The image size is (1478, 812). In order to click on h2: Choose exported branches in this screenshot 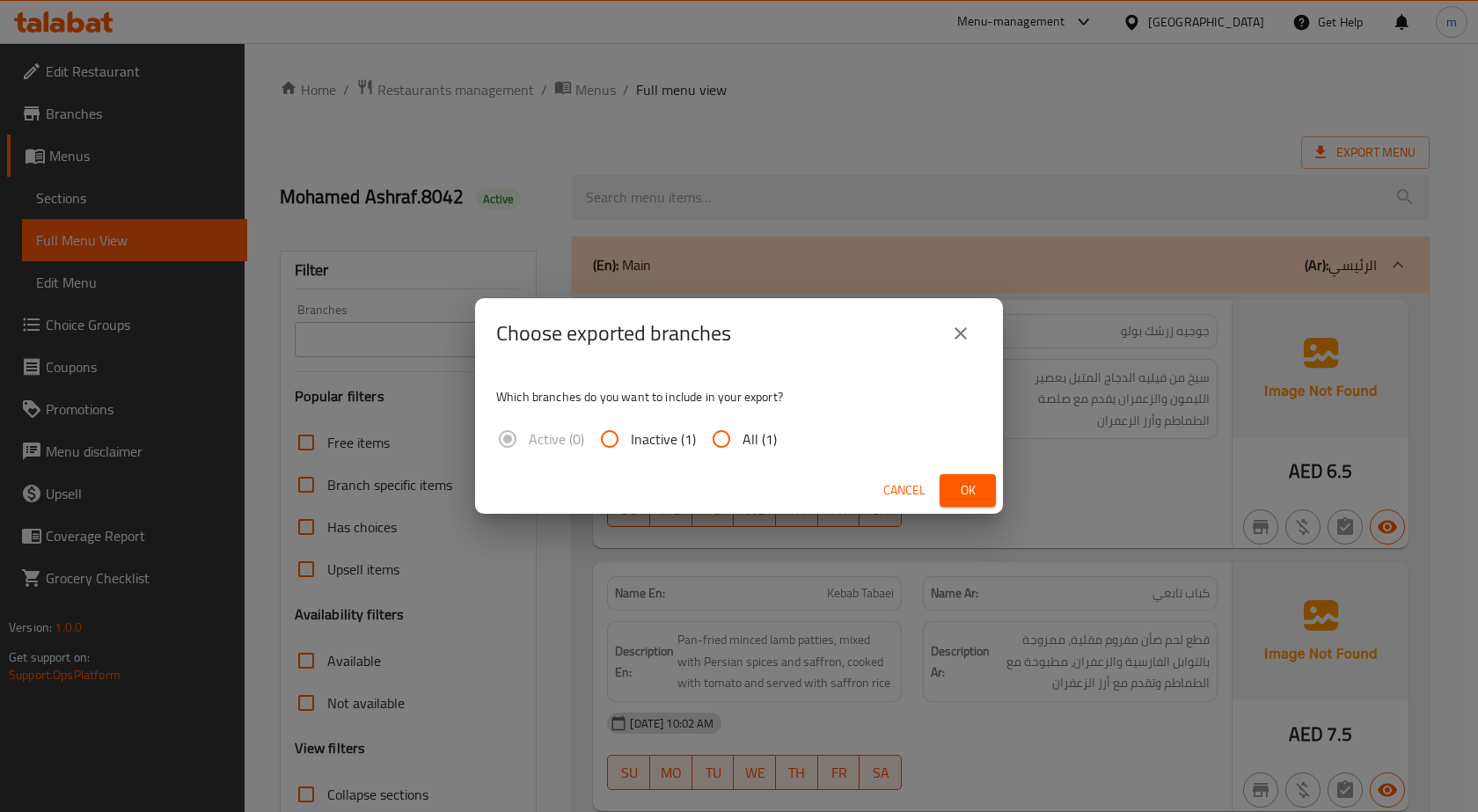, I will do `click(613, 333)`.